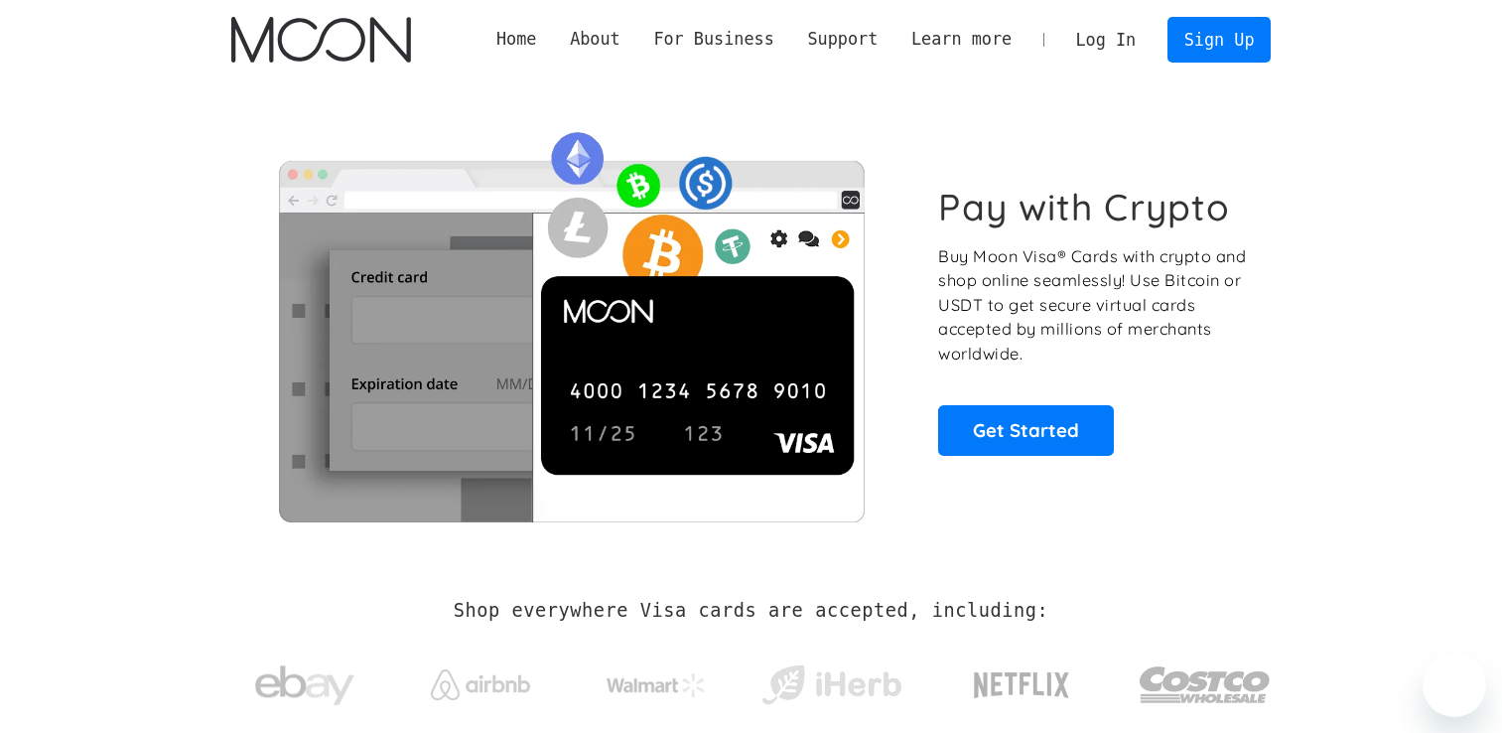  Describe the element at coordinates (1093, 305) in the screenshot. I see `p: Buy Moon Visa® Cards with crypto and shop online seamlessly! Use Bitcoin or USDT to get secure vi...` at that location.